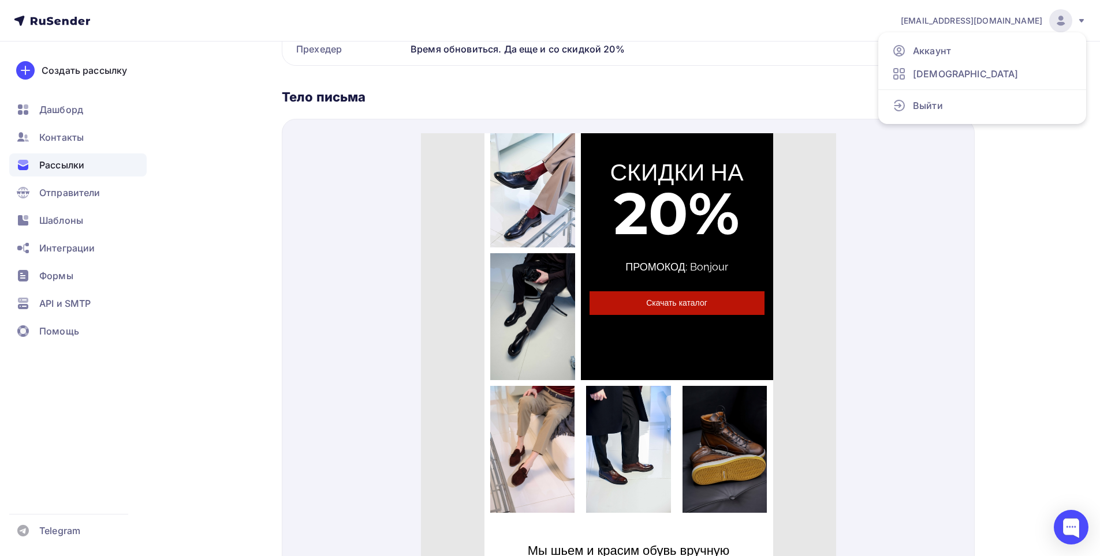 Image resolution: width=1100 pixels, height=556 pixels. What do you see at coordinates (62, 165) in the screenshot?
I see `span: Рассылки` at bounding box center [62, 165].